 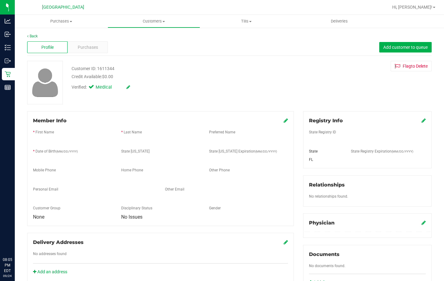 What do you see at coordinates (327, 265) in the screenshot?
I see `span: No documents found.` at bounding box center [327, 265].